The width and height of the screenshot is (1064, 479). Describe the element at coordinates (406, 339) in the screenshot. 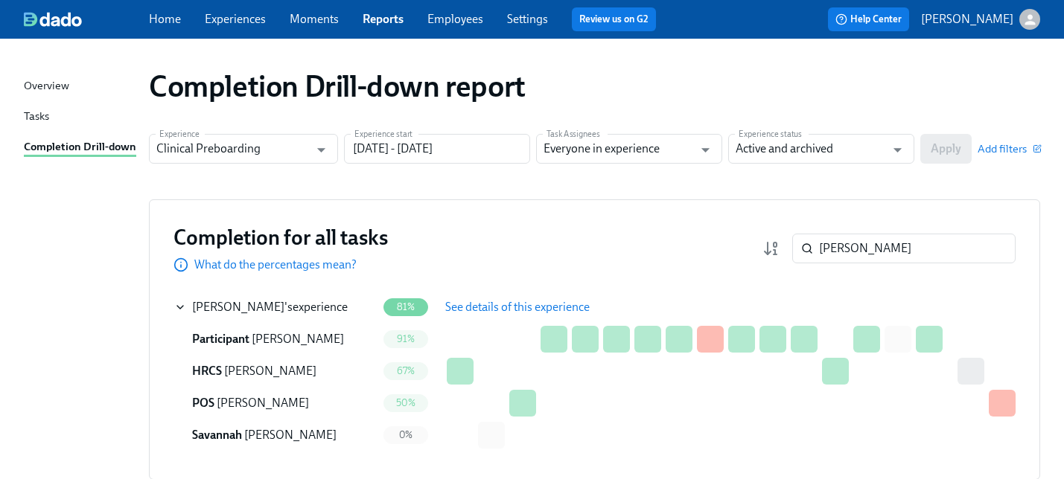

I see `span: 91%` at that location.